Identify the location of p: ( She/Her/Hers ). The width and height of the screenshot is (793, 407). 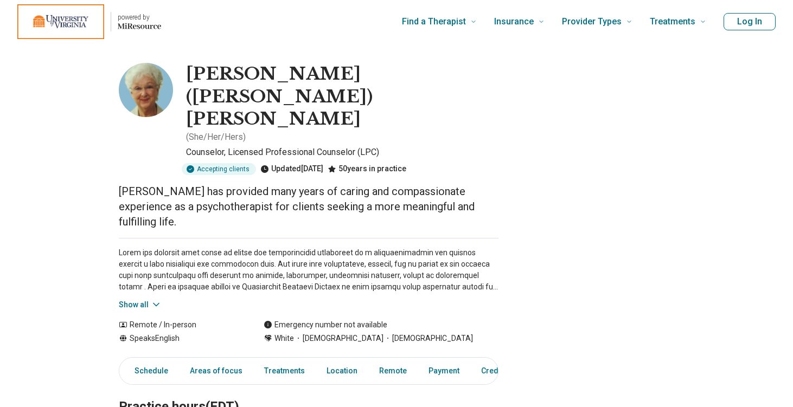
(216, 137).